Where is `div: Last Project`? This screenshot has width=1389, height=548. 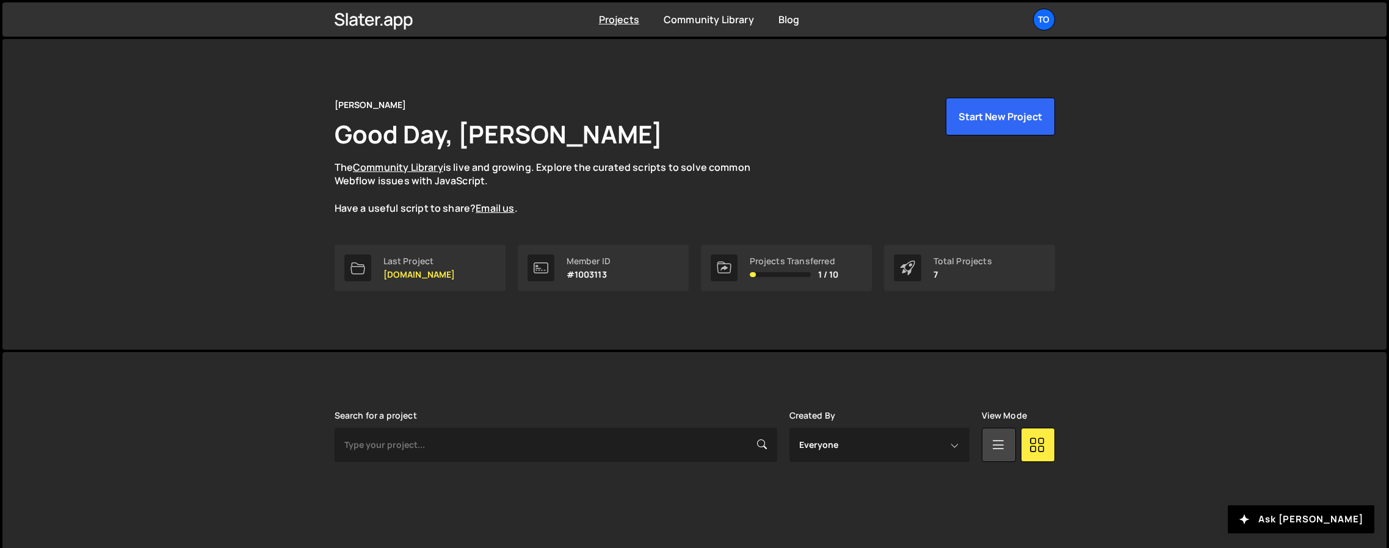
div: Last Project is located at coordinates (420, 261).